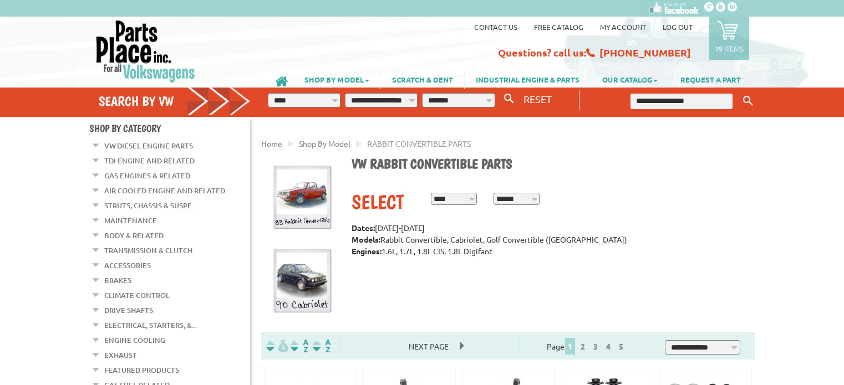  What do you see at coordinates (570, 347) in the screenshot?
I see `span: 1` at bounding box center [570, 347].